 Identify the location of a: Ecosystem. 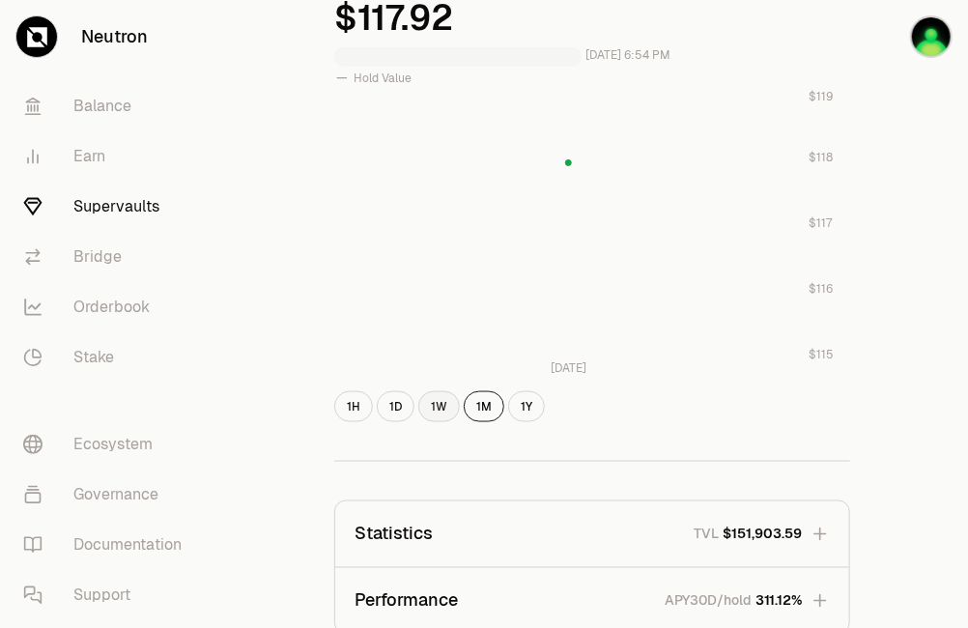
(108, 445).